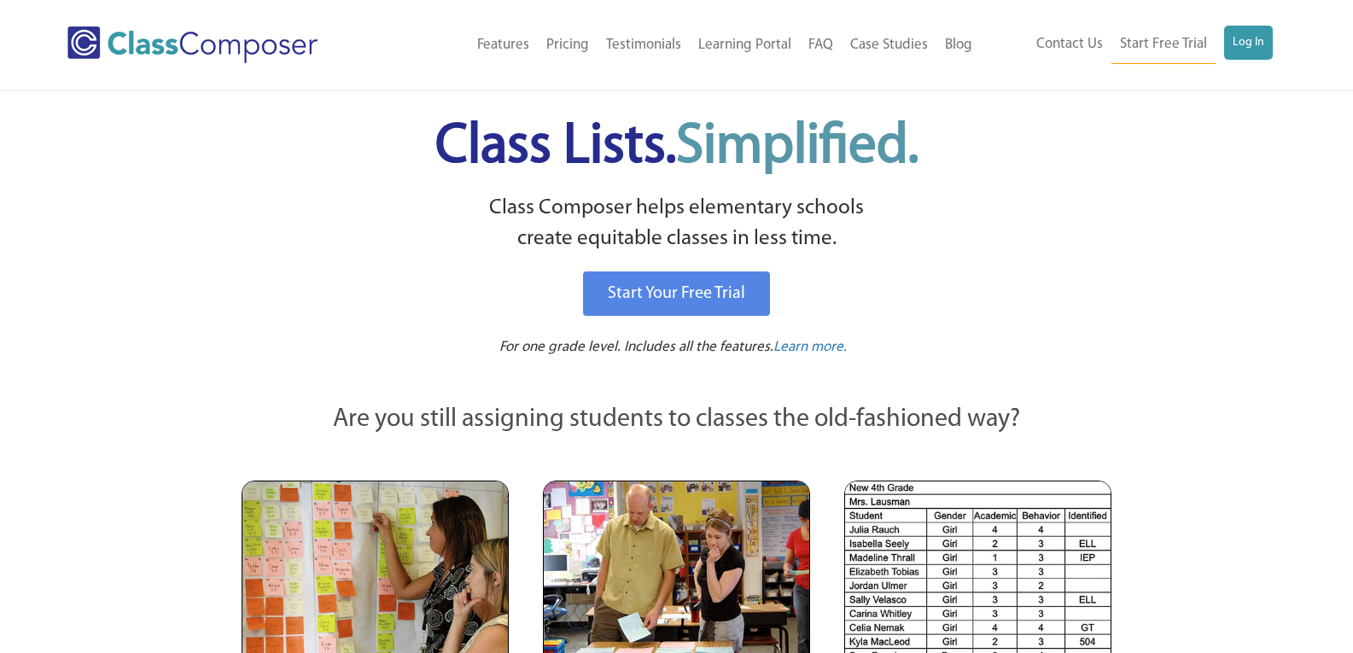  Describe the element at coordinates (1164, 44) in the screenshot. I see `a: Start Free Trial` at that location.